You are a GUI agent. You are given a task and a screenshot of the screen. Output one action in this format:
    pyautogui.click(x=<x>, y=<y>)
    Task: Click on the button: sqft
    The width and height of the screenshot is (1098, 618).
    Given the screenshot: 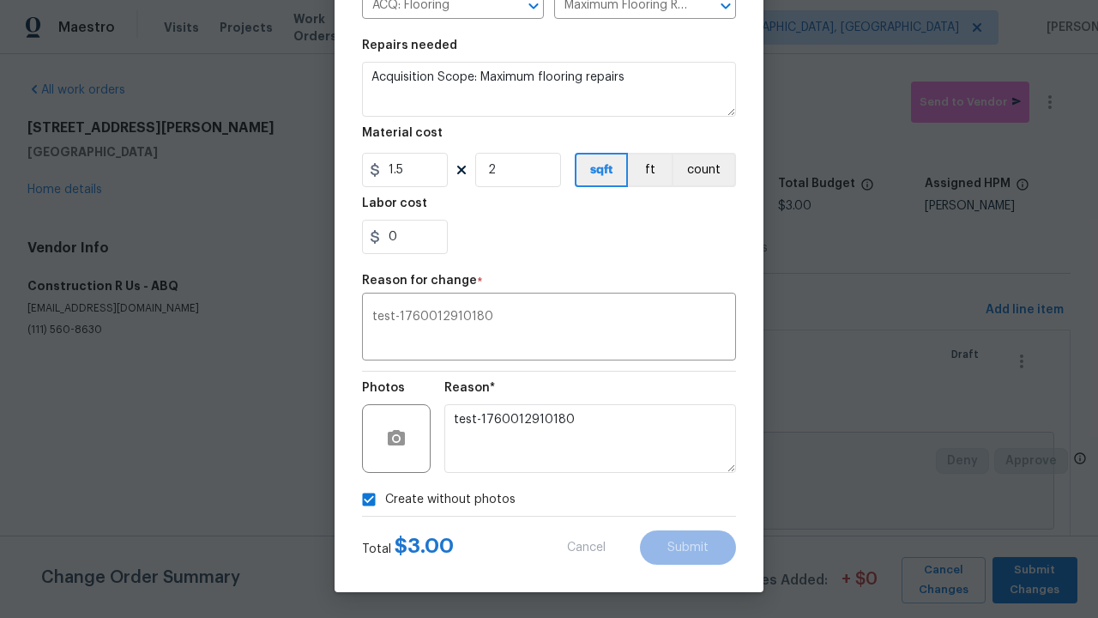 What is the action you would take?
    pyautogui.click(x=601, y=170)
    